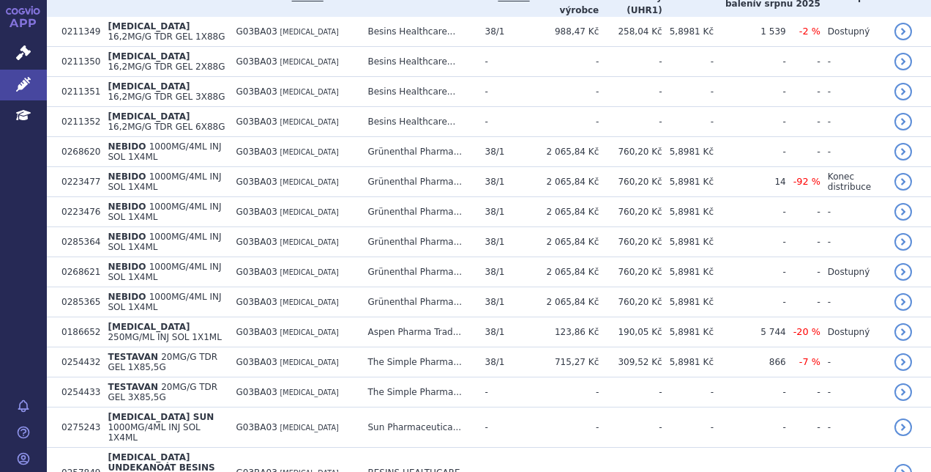 This screenshot has height=472, width=931. I want to click on span: TESTAVAN, so click(133, 387).